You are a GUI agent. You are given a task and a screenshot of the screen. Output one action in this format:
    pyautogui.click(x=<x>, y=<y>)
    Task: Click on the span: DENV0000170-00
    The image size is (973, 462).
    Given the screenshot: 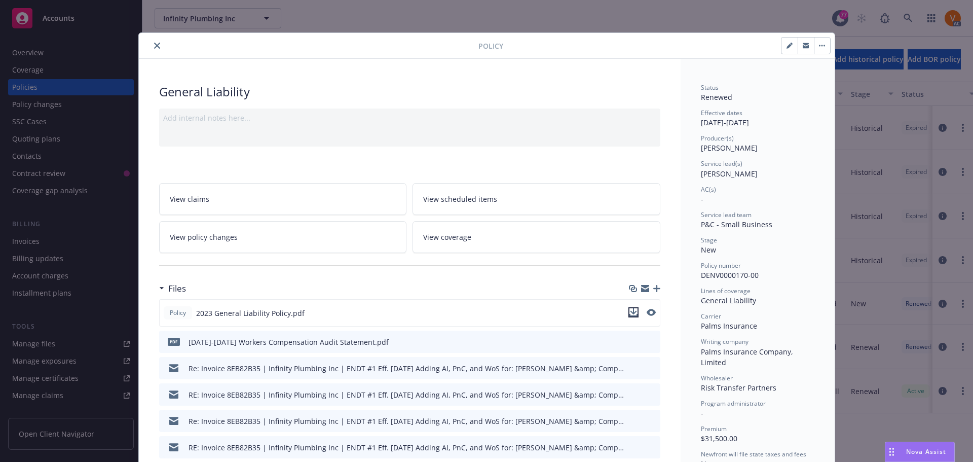 What is the action you would take?
    pyautogui.click(x=730, y=275)
    